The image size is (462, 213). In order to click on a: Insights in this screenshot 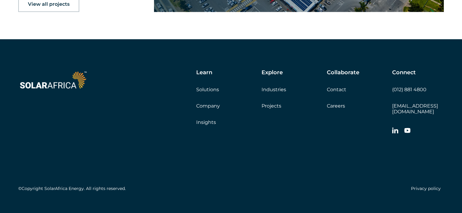, I will do `click(206, 122)`.